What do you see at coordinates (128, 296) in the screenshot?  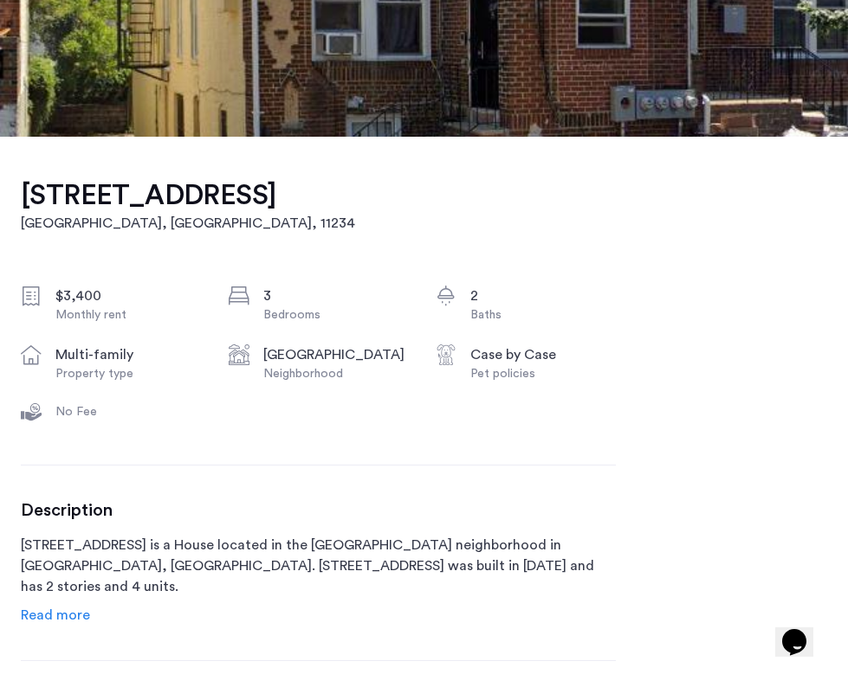 I see `div: $3,400` at bounding box center [128, 296].